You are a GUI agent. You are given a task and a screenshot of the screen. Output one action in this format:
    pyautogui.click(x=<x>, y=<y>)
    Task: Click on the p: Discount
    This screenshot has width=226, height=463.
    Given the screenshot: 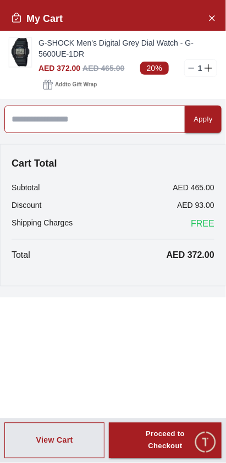 What is the action you would take?
    pyautogui.click(x=26, y=205)
    